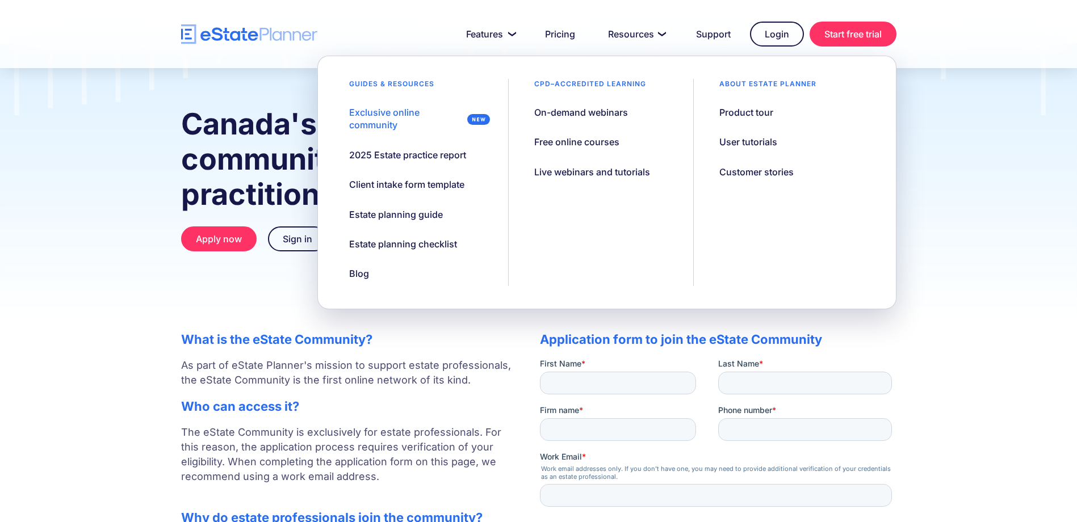  What do you see at coordinates (349, 462) in the screenshot?
I see `p: The eState Community is exclusively for estate professionals. For this reason, the application pr...` at bounding box center [349, 462].